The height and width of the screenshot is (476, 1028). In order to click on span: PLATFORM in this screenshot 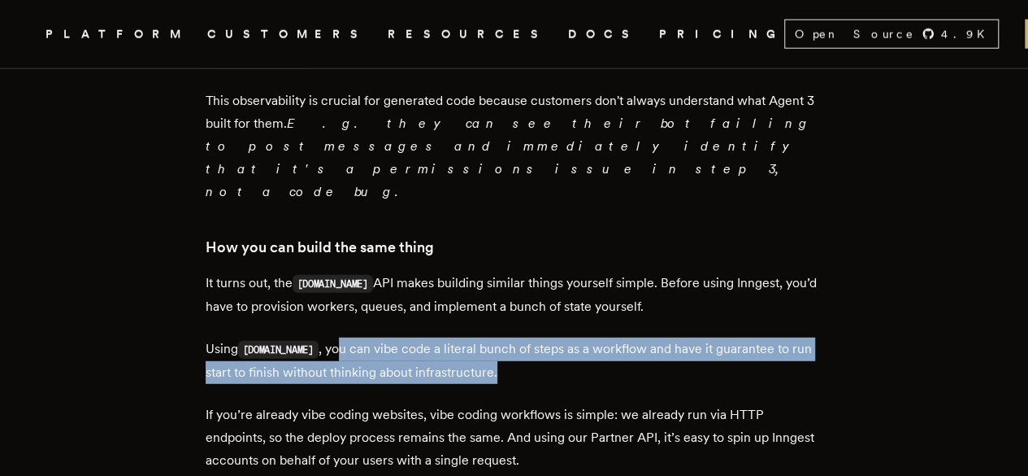, I will do `click(116, 34)`.